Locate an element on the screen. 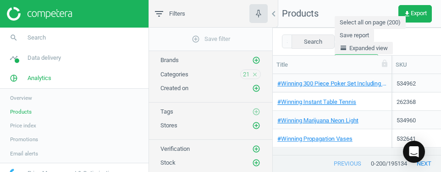 This screenshot has height=172, width=441. button: previous is located at coordinates (348, 163).